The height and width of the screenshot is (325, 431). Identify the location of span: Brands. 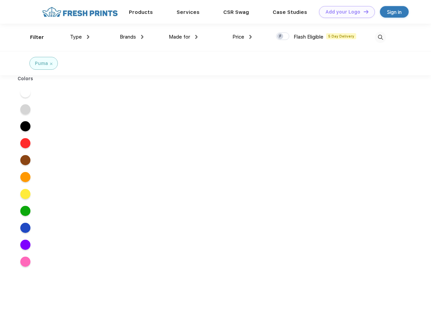
(128, 37).